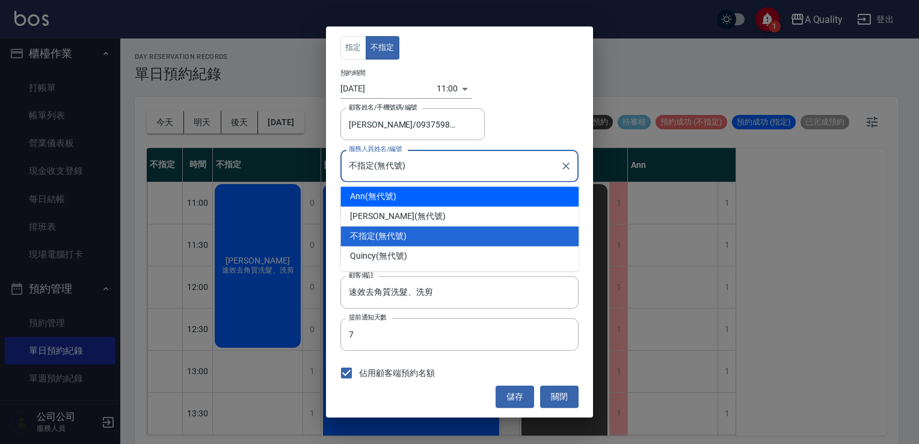  Describe the element at coordinates (388, 88) in the screenshot. I see `input: Choose date, selected date is 2025-09-28` at that location.